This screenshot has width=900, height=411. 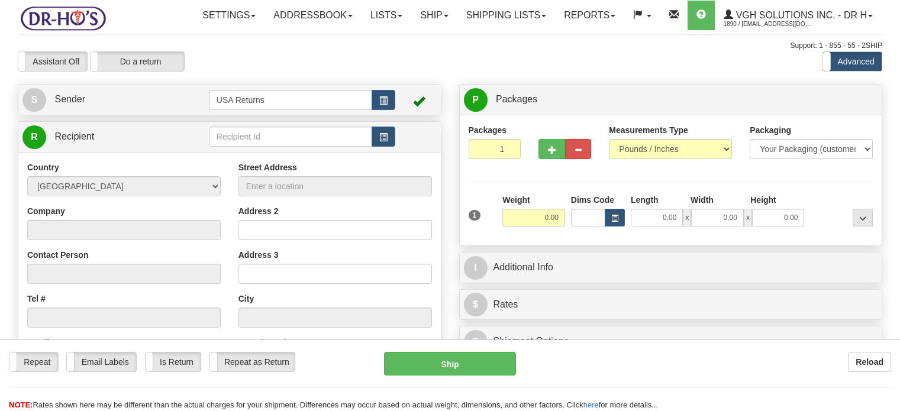 What do you see at coordinates (63, 18) in the screenshot?
I see `img: logo1890.jpg` at bounding box center [63, 18].